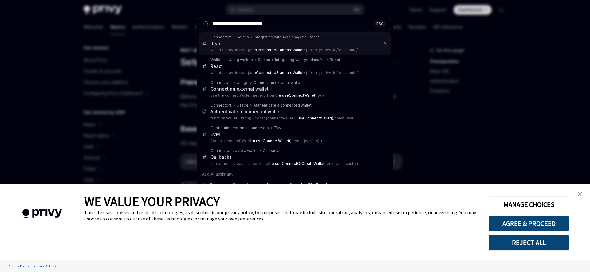  I want to click on p: function WalletButton() { const {connectWallet} const {wal, so click(294, 118).